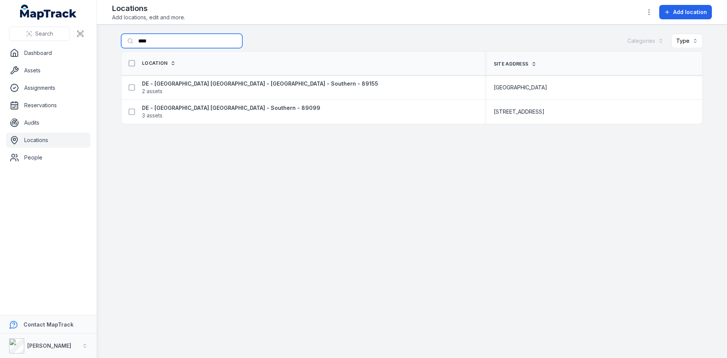  What do you see at coordinates (39, 34) in the screenshot?
I see `button: Search` at bounding box center [39, 34].